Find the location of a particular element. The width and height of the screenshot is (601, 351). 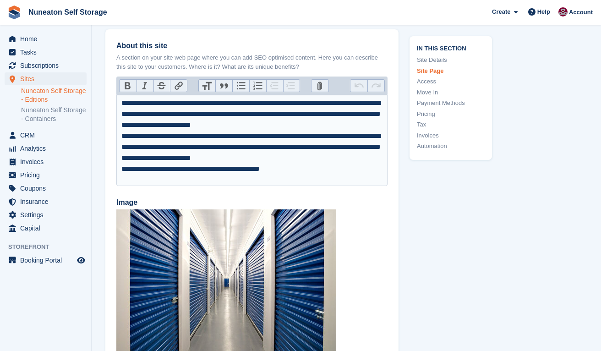

a: Access is located at coordinates (451, 82).